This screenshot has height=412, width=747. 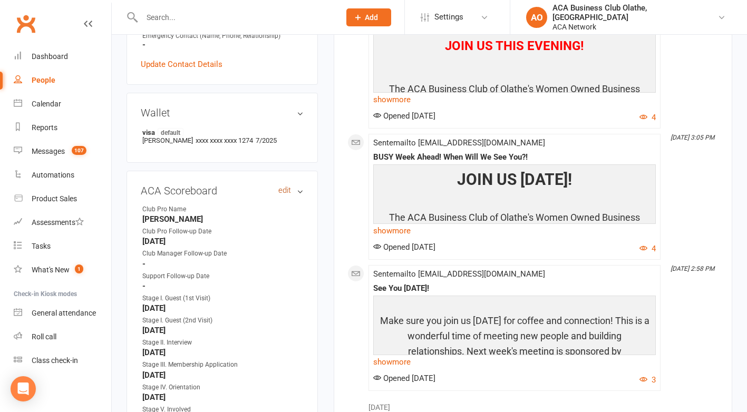 What do you see at coordinates (54, 199) in the screenshot?
I see `div: Product Sales` at bounding box center [54, 199].